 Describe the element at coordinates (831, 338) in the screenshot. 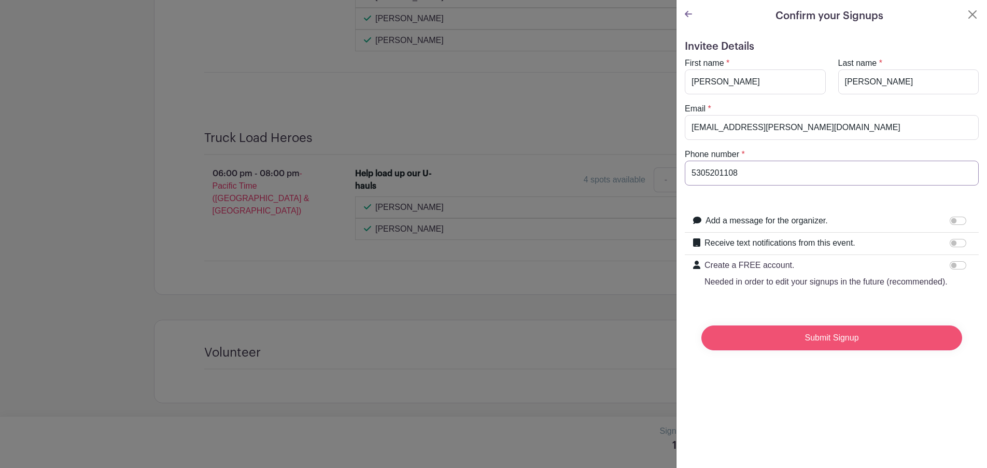

I see `input: Submit Signup` at that location.